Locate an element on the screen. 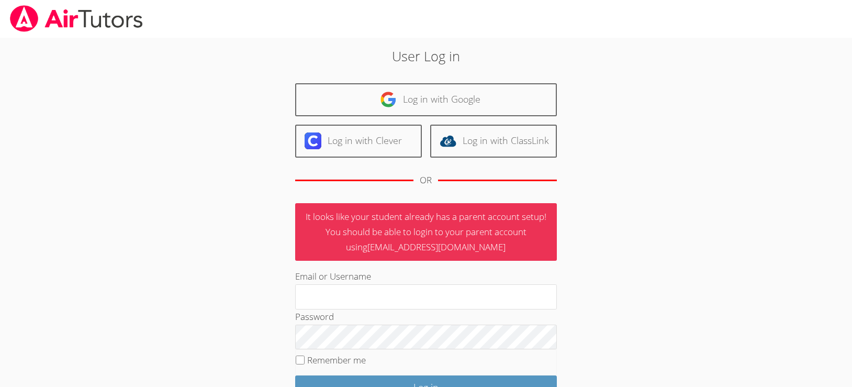 This screenshot has width=852, height=387. div: OR is located at coordinates (425, 180).